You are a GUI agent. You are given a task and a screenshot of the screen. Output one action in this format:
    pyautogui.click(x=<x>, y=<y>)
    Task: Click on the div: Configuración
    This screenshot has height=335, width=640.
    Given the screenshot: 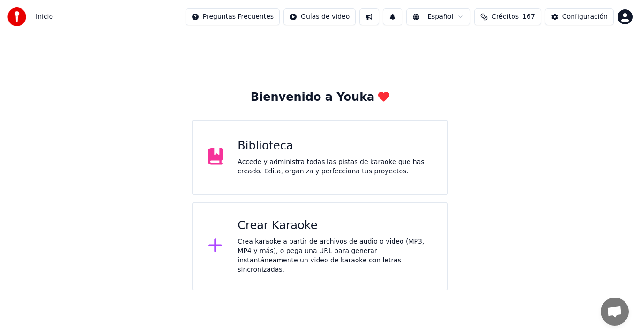 What is the action you would take?
    pyautogui.click(x=585, y=17)
    